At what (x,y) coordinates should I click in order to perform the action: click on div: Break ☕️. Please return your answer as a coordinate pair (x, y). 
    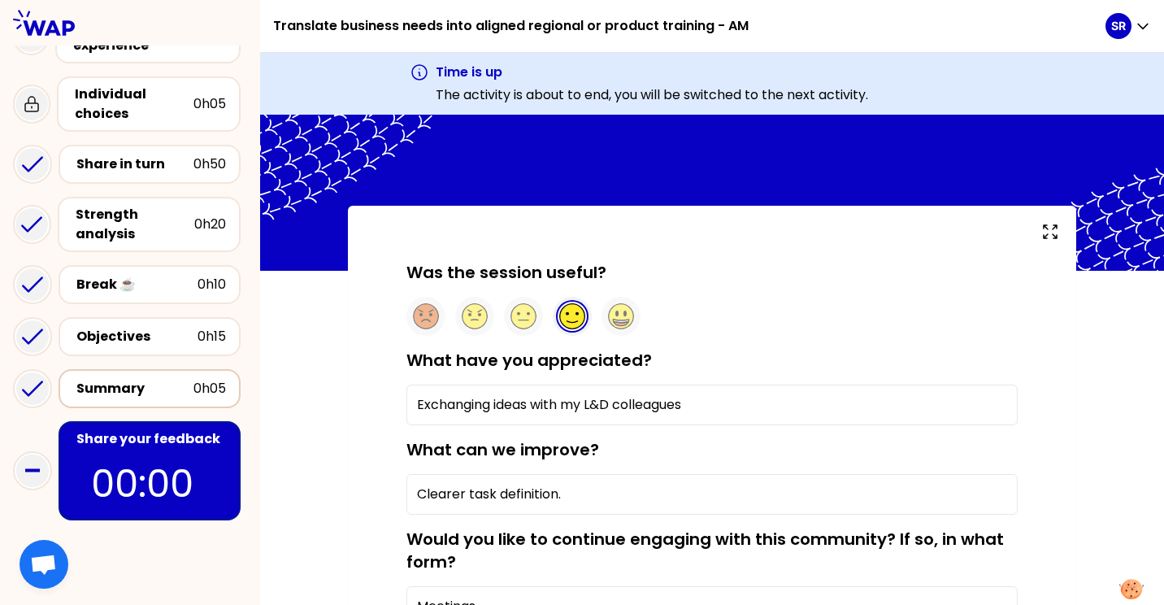
    Looking at the image, I should click on (137, 285).